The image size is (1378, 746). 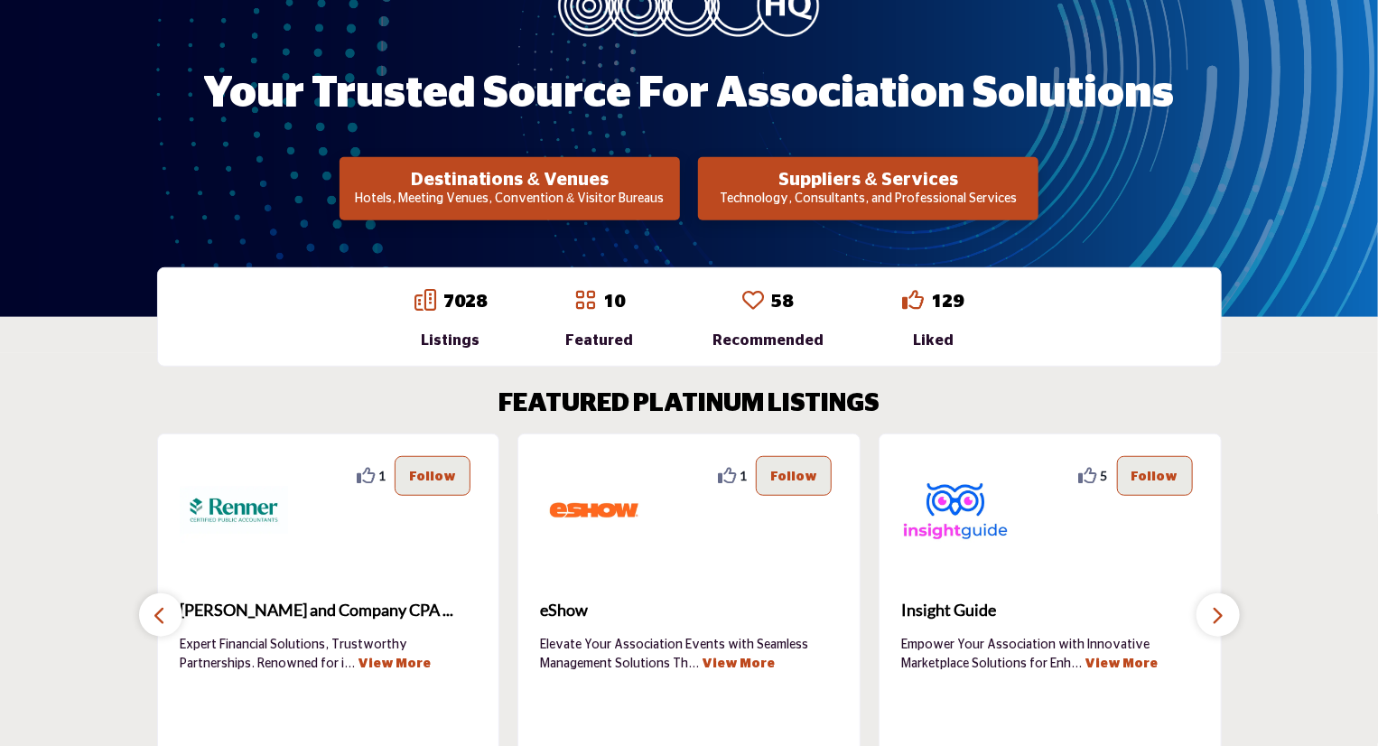 What do you see at coordinates (868, 189) in the screenshot?
I see `button: Suppliers & Services Technology, Consultants, and Professional Services` at bounding box center [868, 189].